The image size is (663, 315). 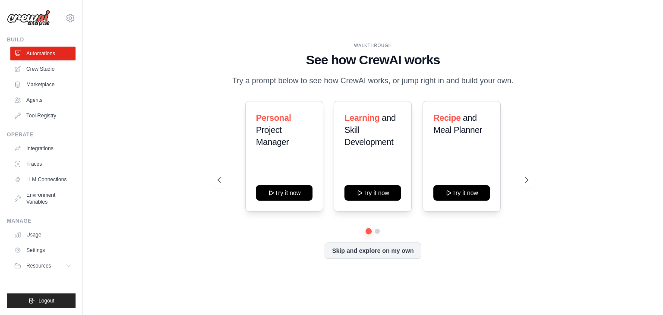 I want to click on div: Manage, so click(x=41, y=221).